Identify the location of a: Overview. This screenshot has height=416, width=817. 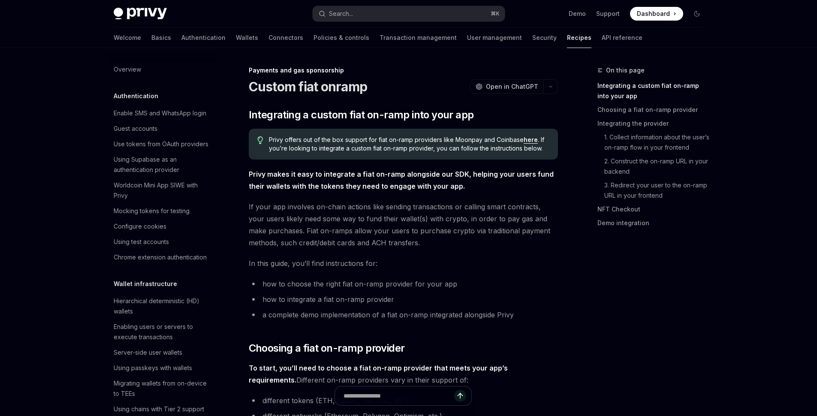
(162, 69).